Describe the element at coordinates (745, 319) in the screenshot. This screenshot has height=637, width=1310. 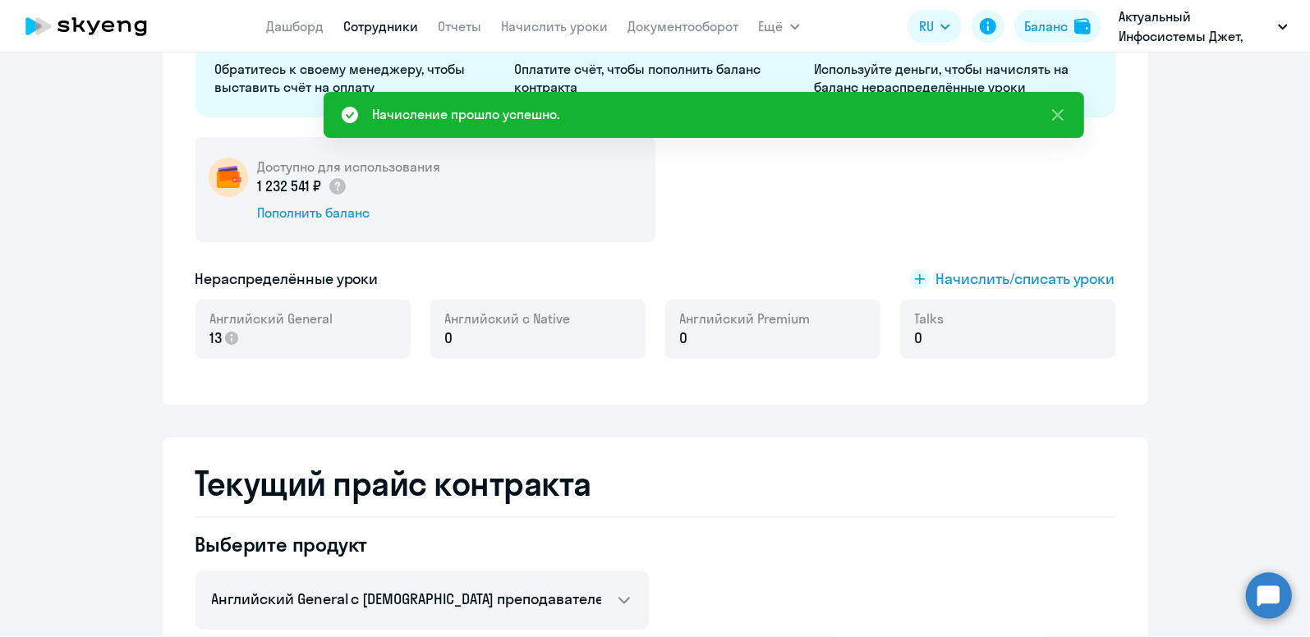
I see `span: Английский Premium` at that location.